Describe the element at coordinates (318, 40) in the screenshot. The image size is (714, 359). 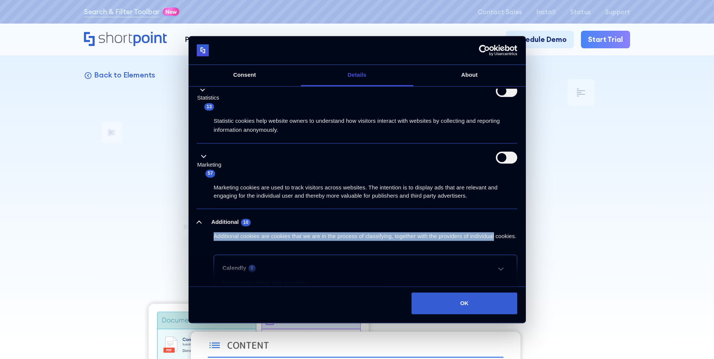
I see `a: Company` at that location.